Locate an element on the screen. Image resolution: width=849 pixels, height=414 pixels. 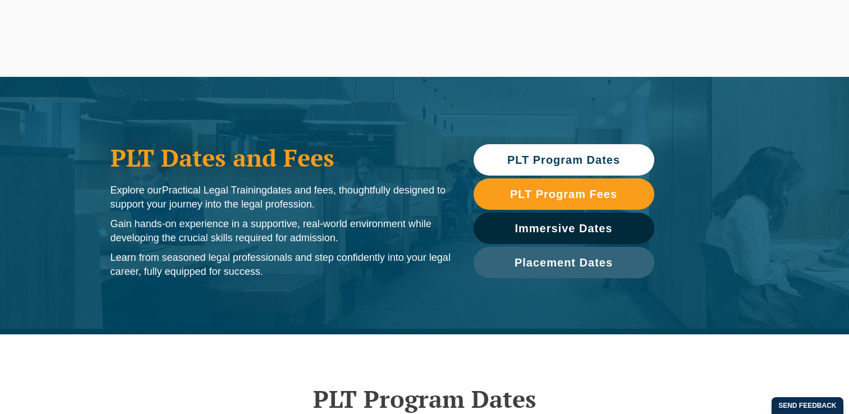
span: Placement Dates is located at coordinates (564, 263).